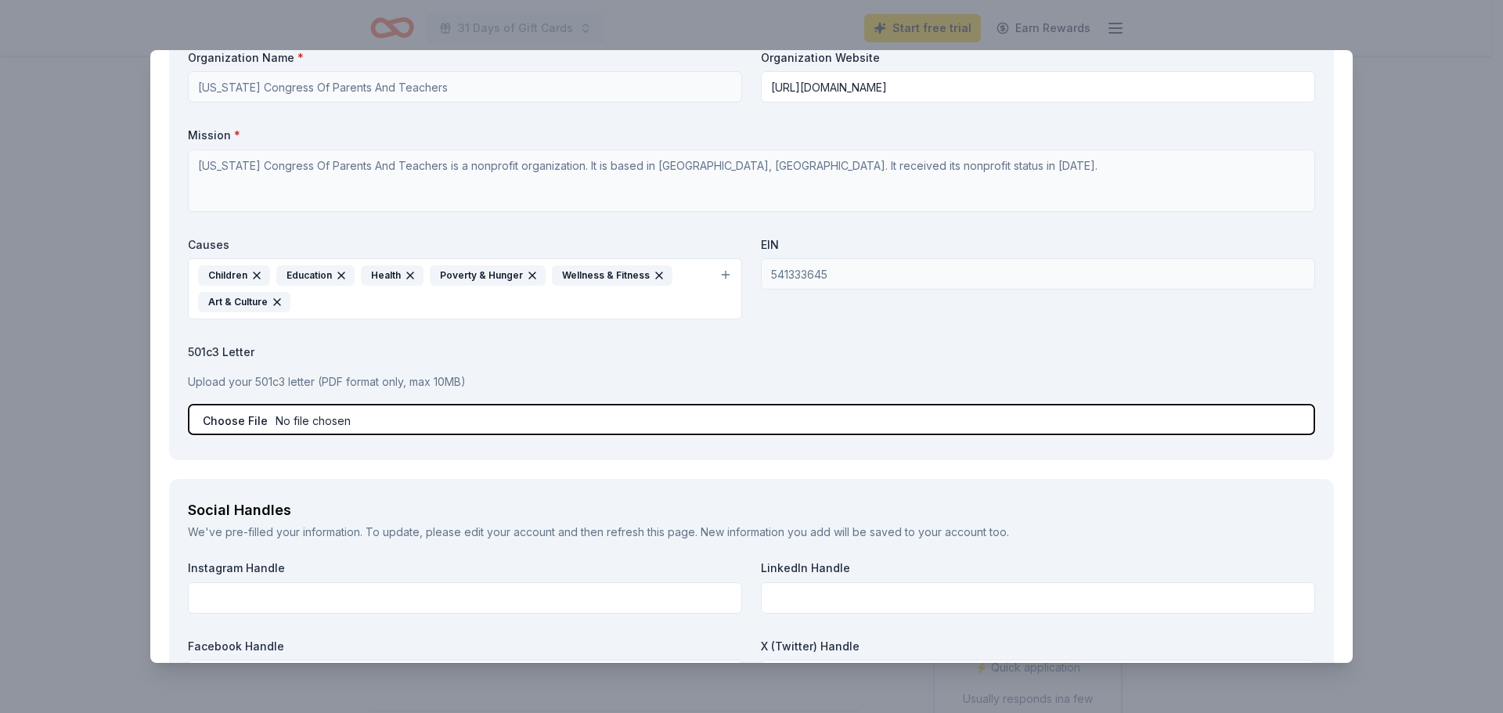  What do you see at coordinates (612, 276) in the screenshot?
I see `div: Wellness & Fitness` at bounding box center [612, 276].